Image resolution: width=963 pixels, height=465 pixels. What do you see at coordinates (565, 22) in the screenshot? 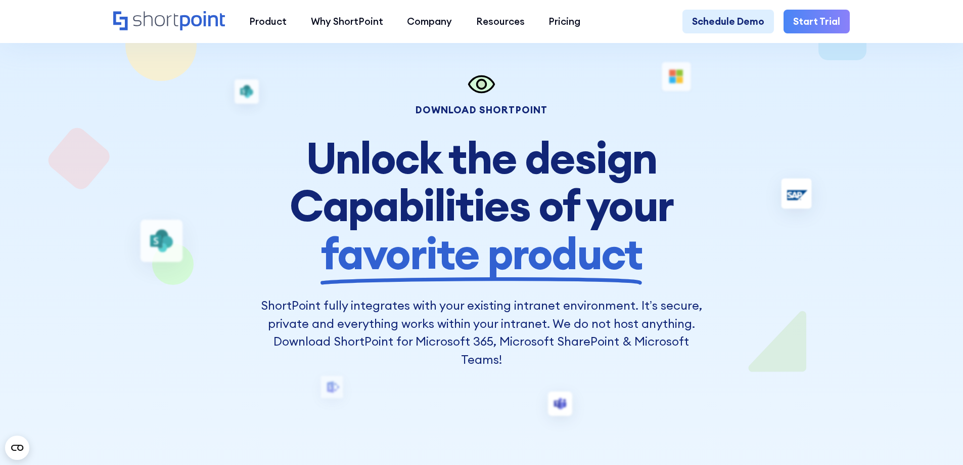
I see `a: Pricing` at bounding box center [565, 22].